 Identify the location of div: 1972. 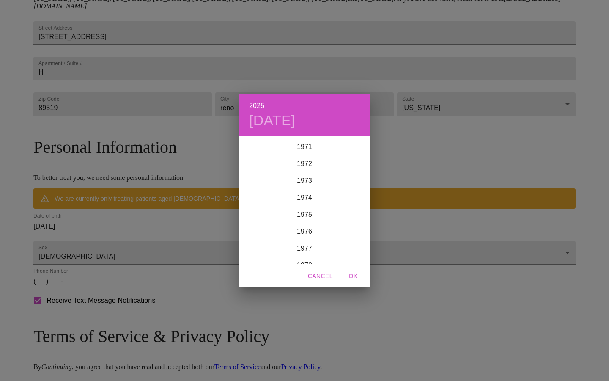
(305, 164).